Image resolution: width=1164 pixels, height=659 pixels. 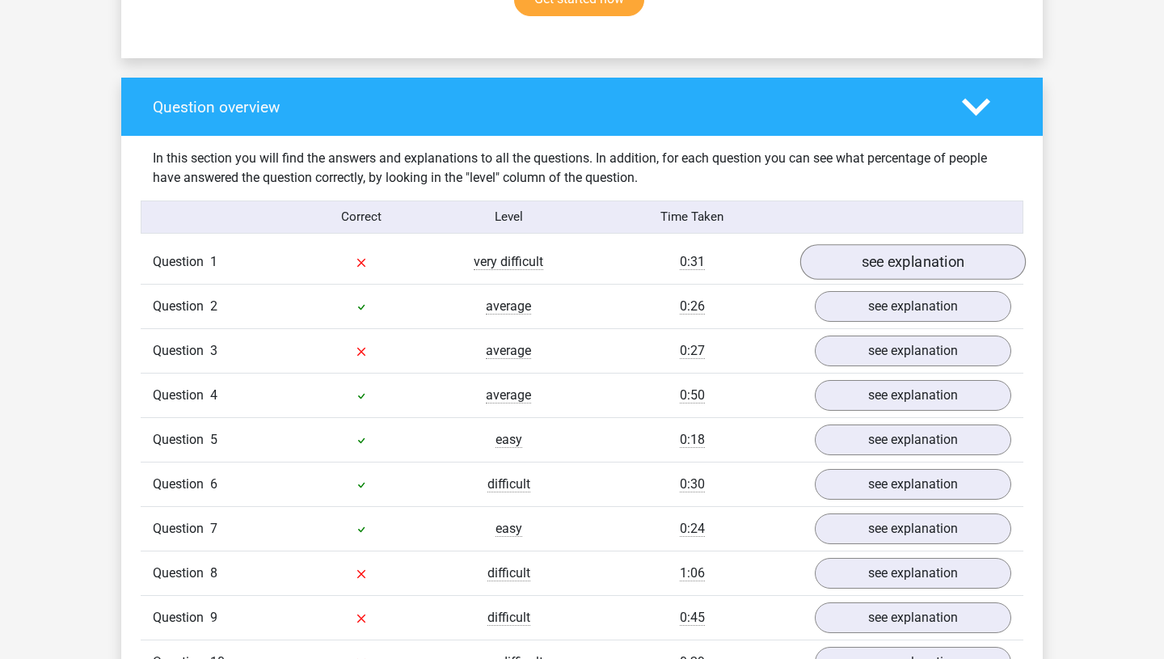 What do you see at coordinates (692, 440) in the screenshot?
I see `span: 0:18` at bounding box center [692, 440].